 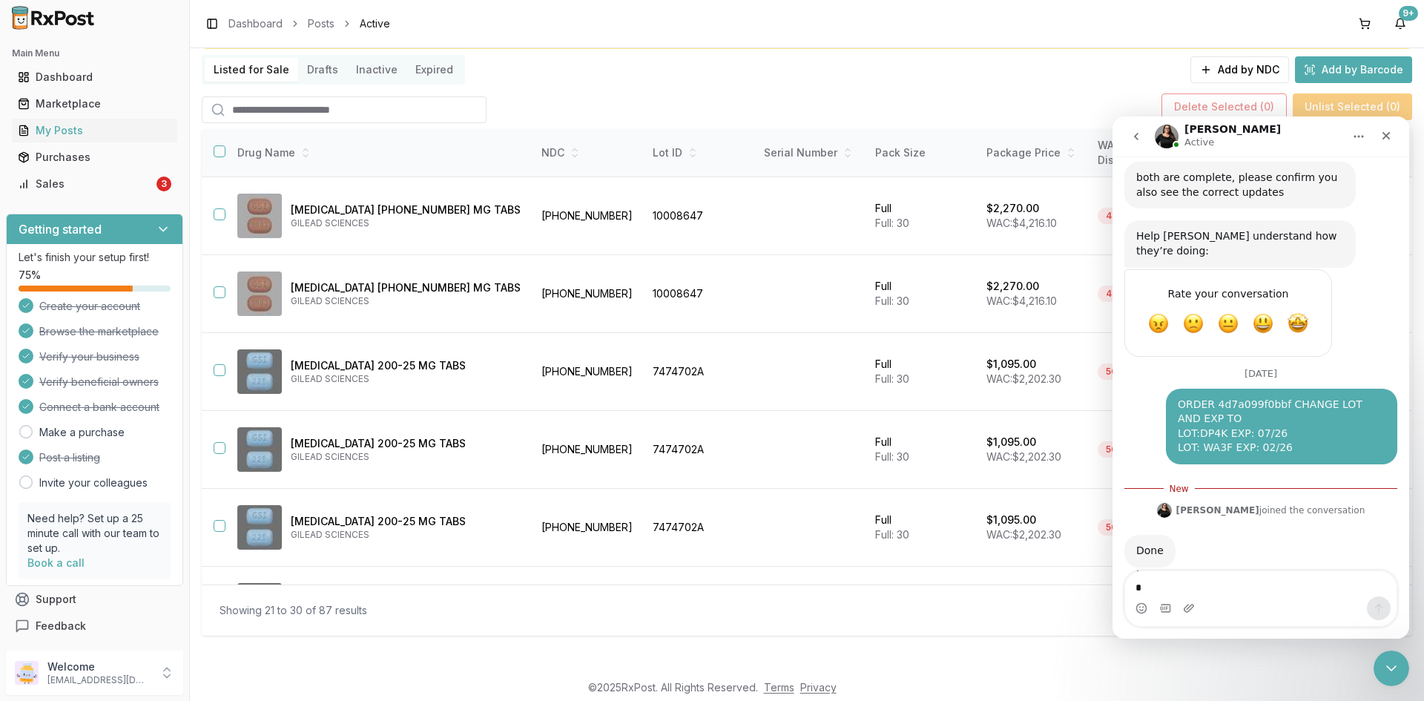 What do you see at coordinates (321, 24) in the screenshot?
I see `a: Posts` at bounding box center [321, 24].